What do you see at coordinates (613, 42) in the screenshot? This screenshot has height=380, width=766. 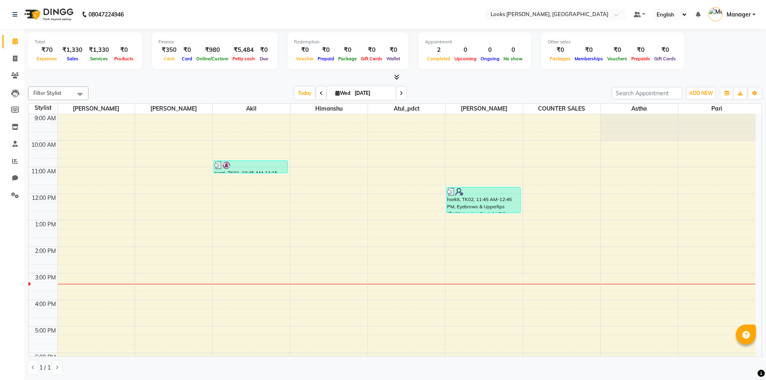 I see `div: Other sales` at bounding box center [613, 42].